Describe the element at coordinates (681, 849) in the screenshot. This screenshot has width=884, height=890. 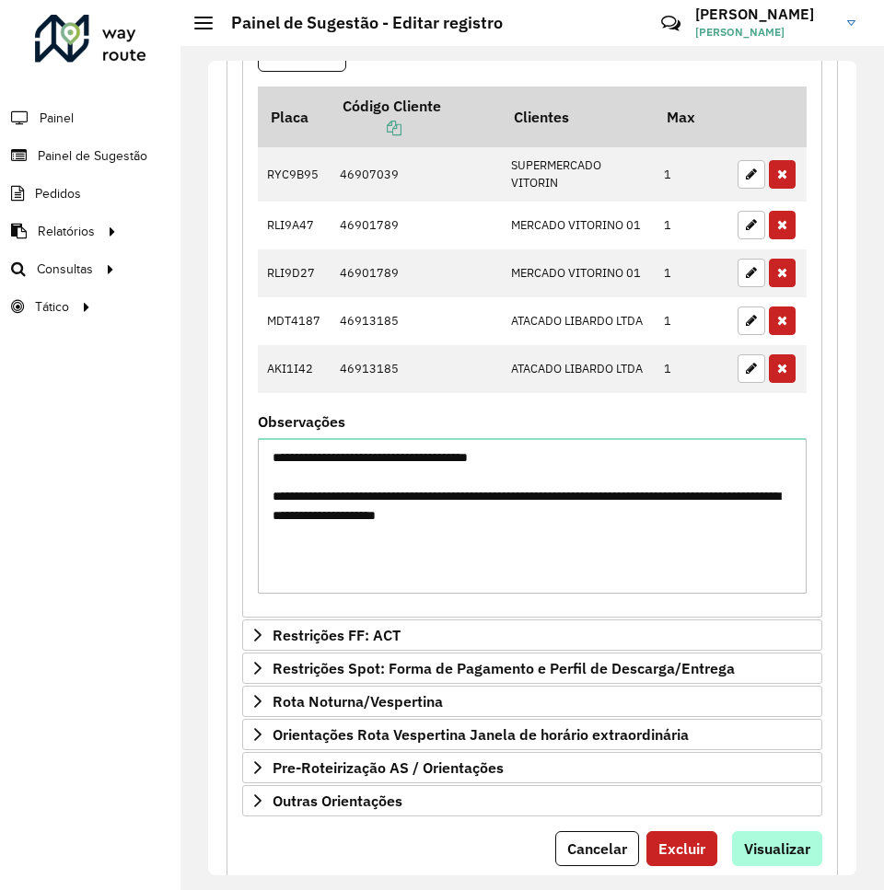
I see `button: Excluir` at that location.